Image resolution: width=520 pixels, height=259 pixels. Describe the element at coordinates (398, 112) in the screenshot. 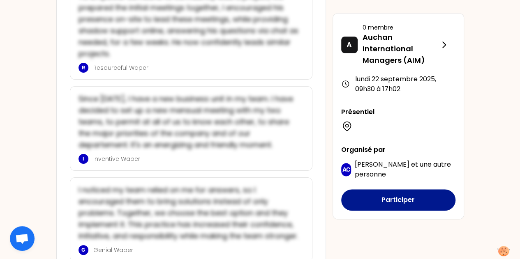

I see `p: Présentiel` at that location.